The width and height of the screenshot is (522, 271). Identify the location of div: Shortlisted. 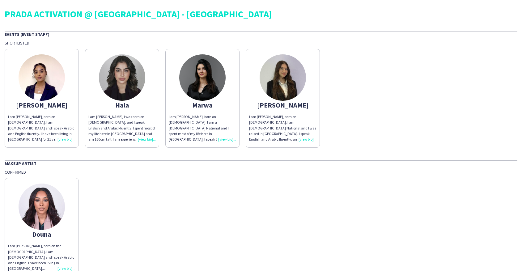
(261, 43).